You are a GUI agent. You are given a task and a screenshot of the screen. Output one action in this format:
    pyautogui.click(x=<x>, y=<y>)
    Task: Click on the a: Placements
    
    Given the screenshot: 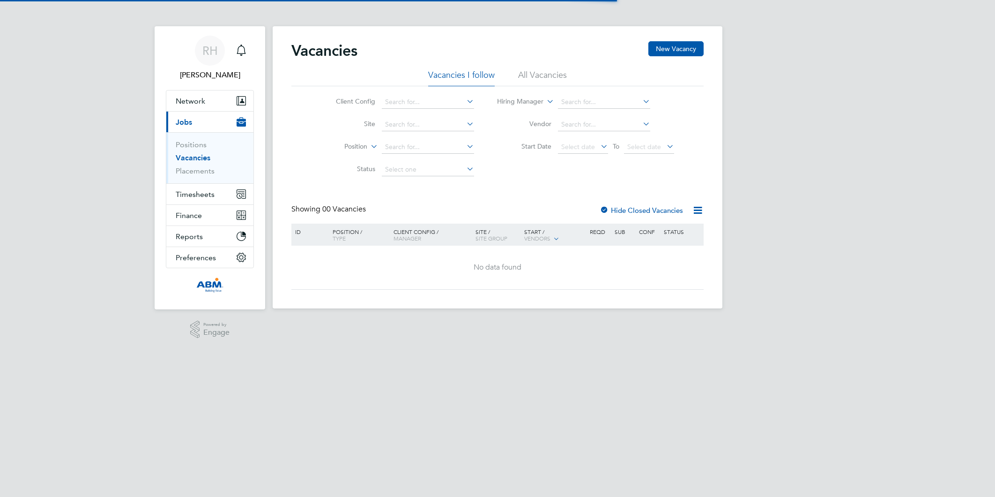 What is the action you would take?
    pyautogui.click(x=195, y=171)
    